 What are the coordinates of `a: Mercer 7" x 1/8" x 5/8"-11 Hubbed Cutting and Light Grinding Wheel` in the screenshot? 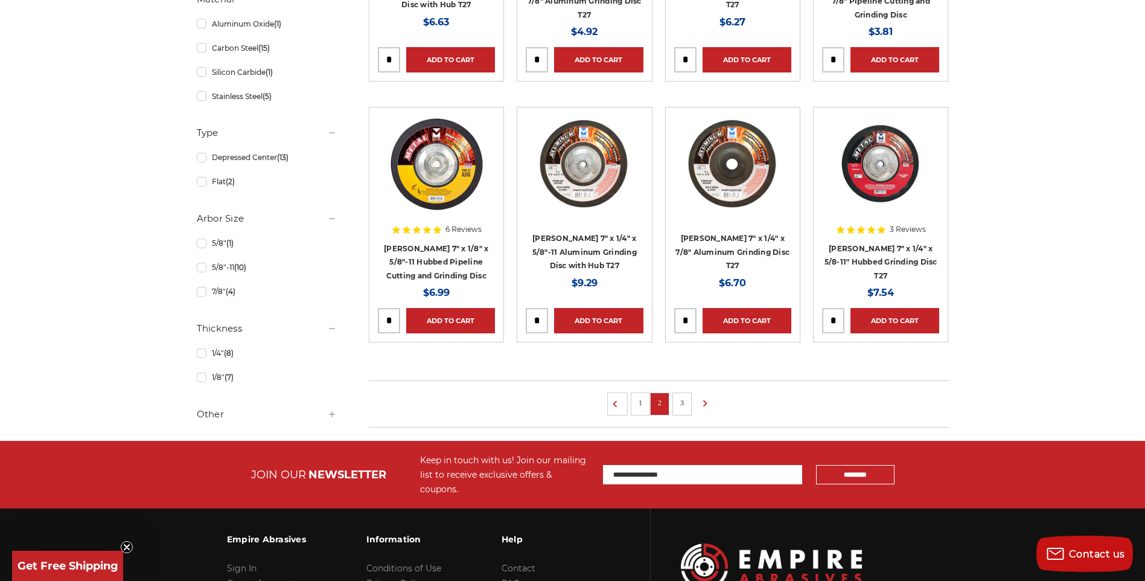 It's located at (436, 174).